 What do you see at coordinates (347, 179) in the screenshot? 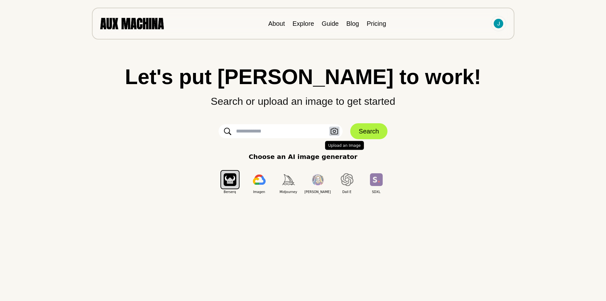
I see `img: Dall E` at bounding box center [347, 179].